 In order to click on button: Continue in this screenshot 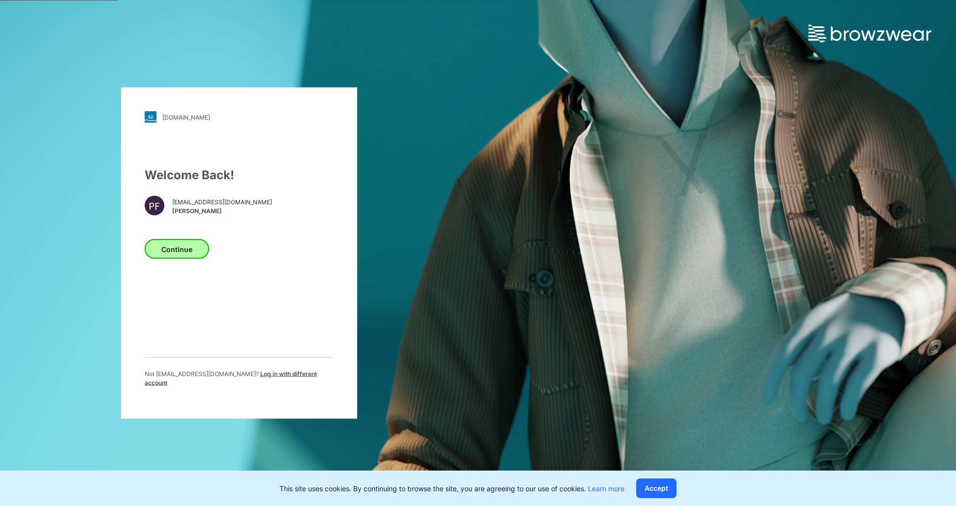, I will do `click(177, 249)`.